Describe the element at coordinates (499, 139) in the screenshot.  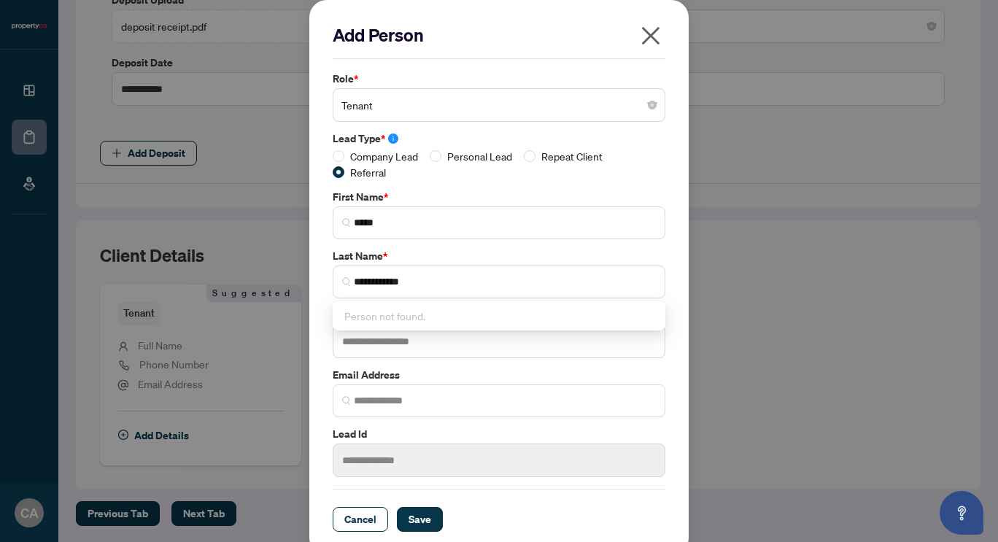
I see `label: Lead Type` at that location.